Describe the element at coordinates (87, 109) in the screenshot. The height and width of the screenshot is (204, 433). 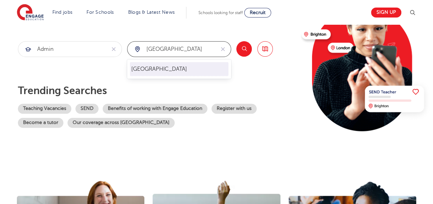
I see `a: SEND` at that location.